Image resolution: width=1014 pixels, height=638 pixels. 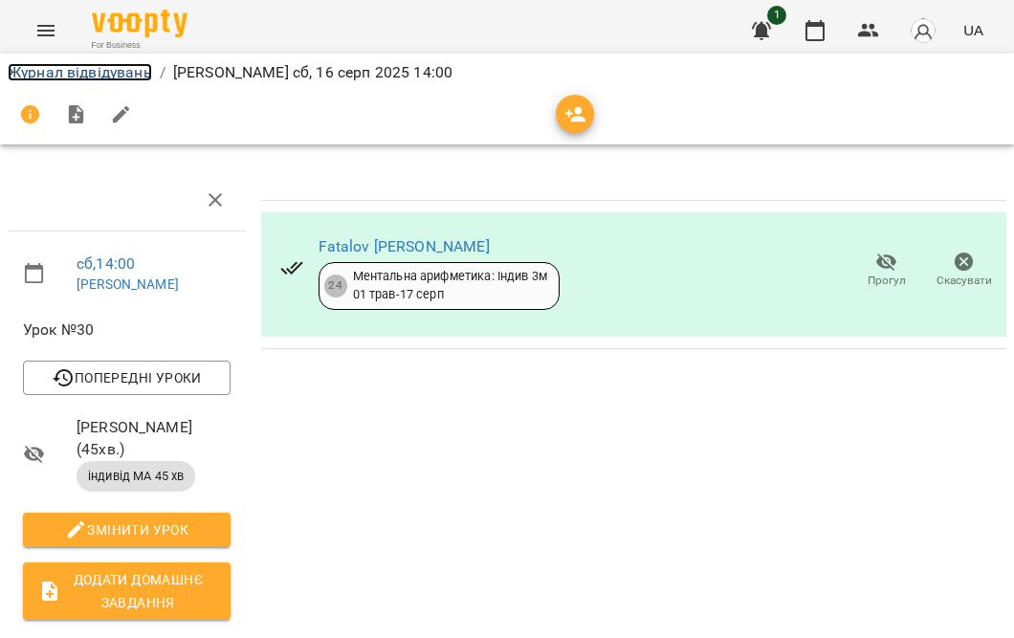 What do you see at coordinates (126, 530) in the screenshot?
I see `button: Змінити урок` at bounding box center [126, 530].